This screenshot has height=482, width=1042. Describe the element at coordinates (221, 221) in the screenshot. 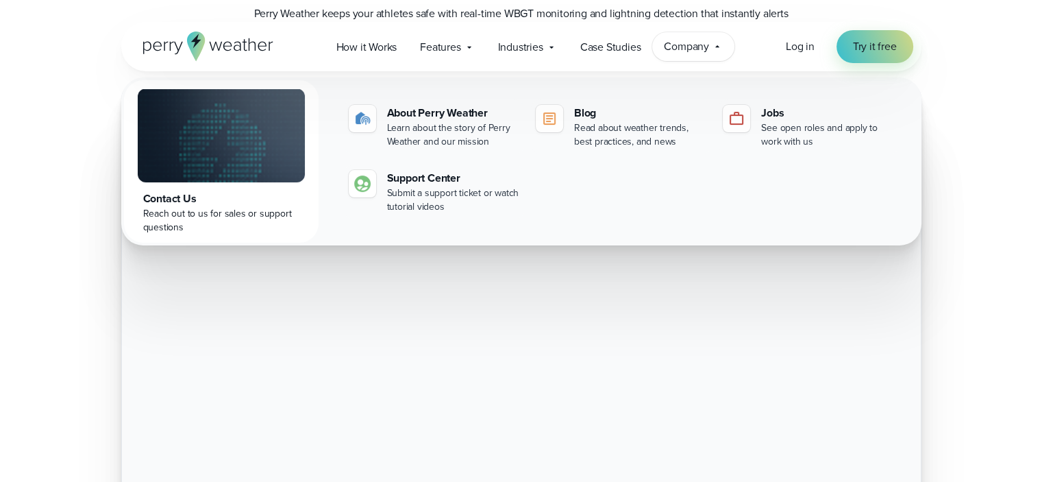

I see `div: Reach out to us for sales or support questions` at that location.